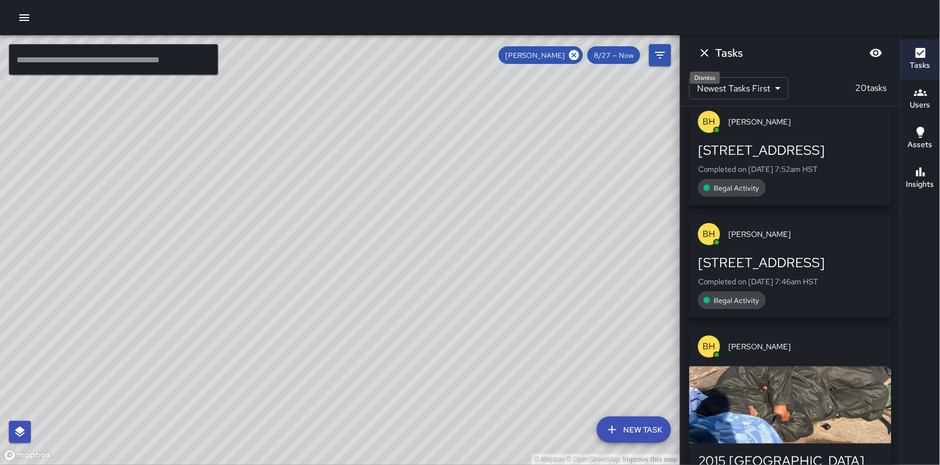  I want to click on div: Dismiss, so click(705, 78).